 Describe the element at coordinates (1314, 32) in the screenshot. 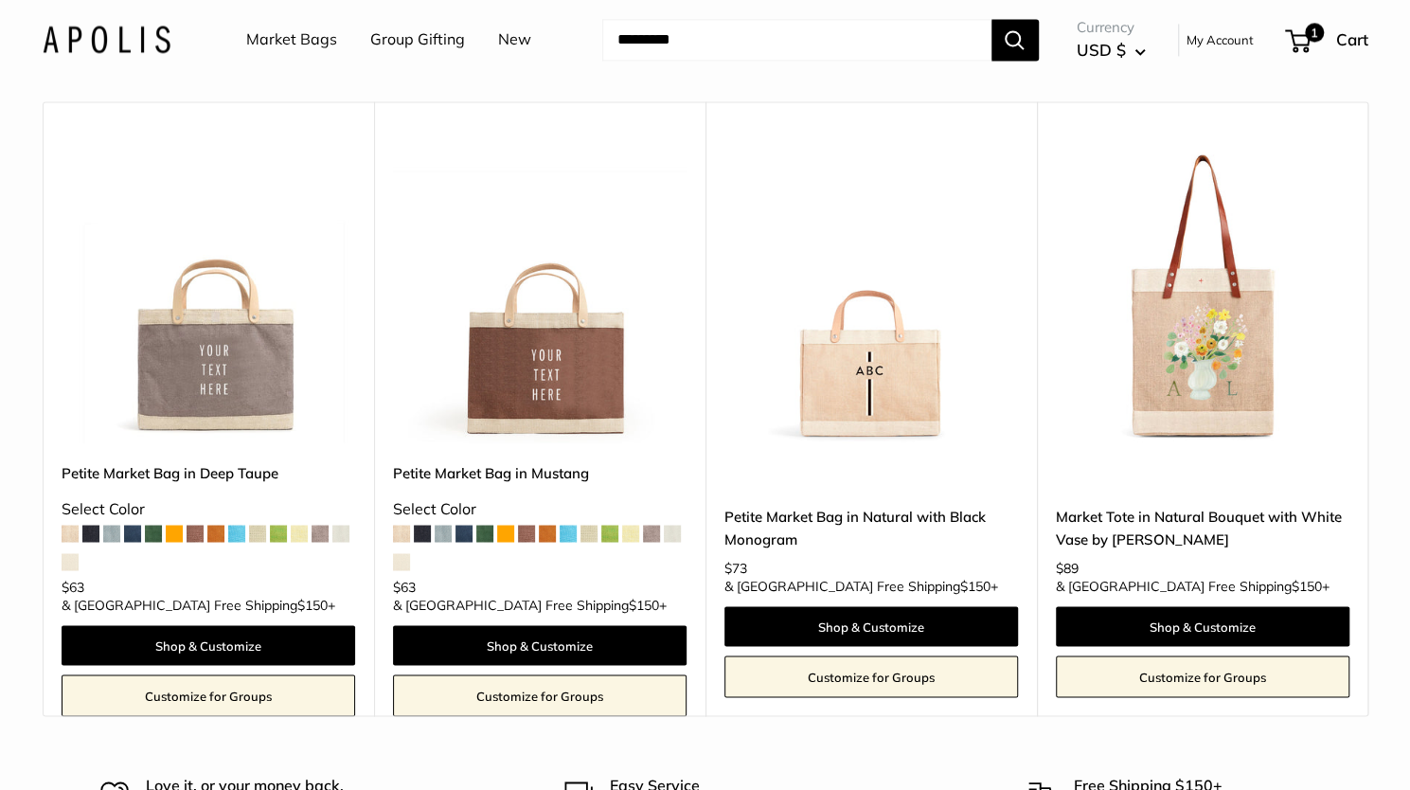

I see `span: 1` at that location.